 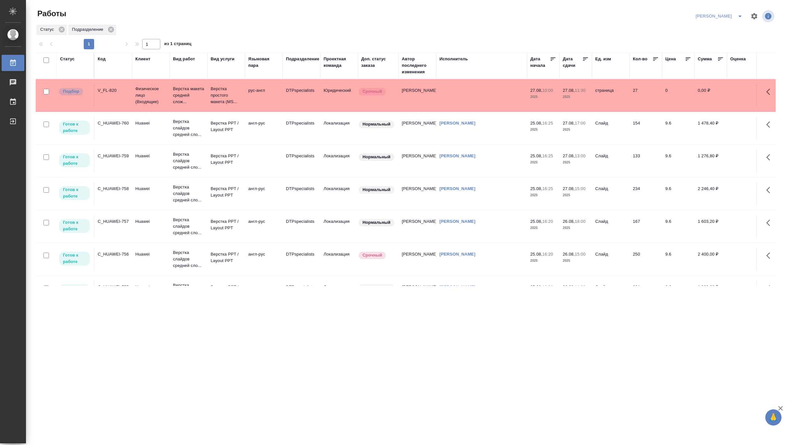 I want to click on p: Физическое лицо (Входящие), so click(x=151, y=95).